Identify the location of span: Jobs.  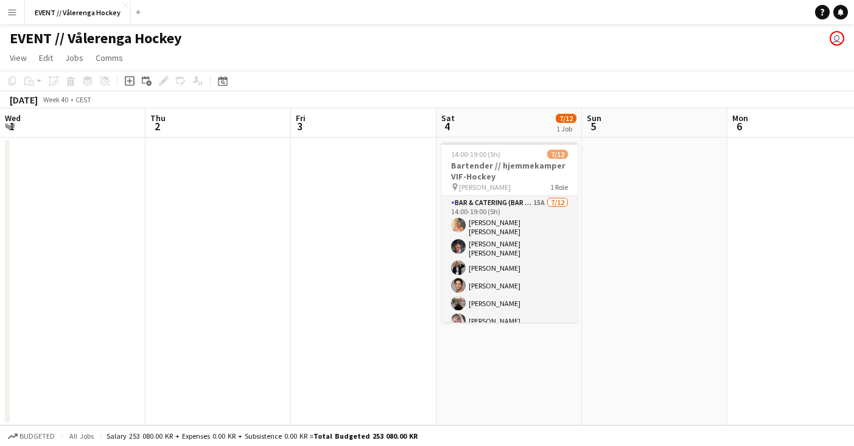
(74, 58).